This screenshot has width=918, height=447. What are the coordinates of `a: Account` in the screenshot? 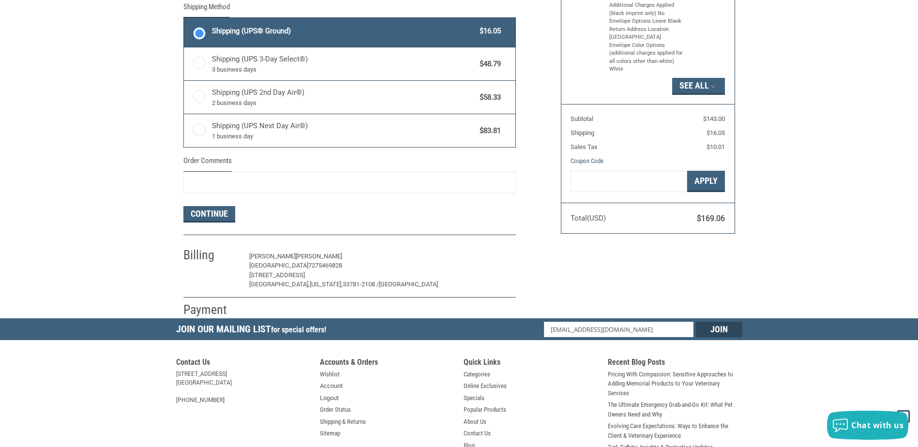 It's located at (331, 386).